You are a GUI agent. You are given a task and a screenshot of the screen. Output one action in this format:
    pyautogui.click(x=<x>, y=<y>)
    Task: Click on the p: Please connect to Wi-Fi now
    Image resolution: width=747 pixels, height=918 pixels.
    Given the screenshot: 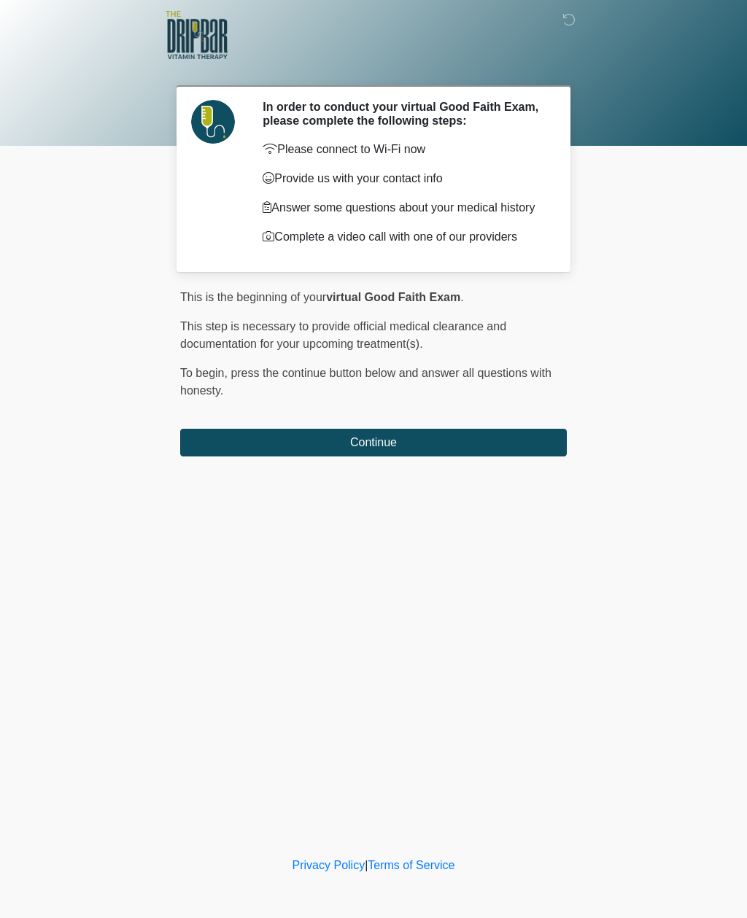 What is the action you would take?
    pyautogui.click(x=403, y=149)
    